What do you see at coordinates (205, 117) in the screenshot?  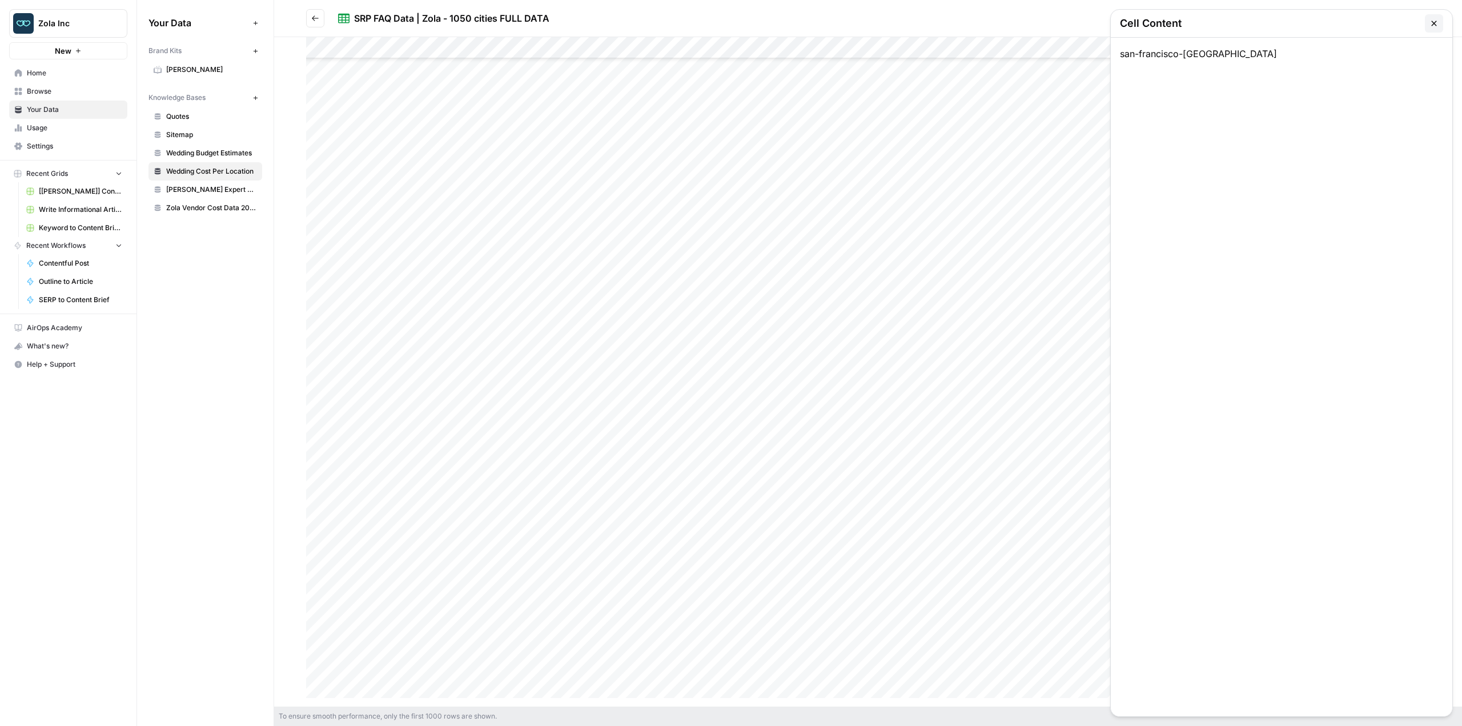 I see `a: Quotes` at bounding box center [205, 117].